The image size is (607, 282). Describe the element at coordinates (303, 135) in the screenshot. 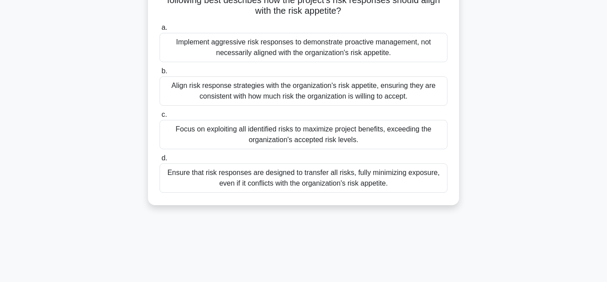

I see `div: Focus on exploiting all identified risks to maximize project benefits, exceeding the organization...` at that location.